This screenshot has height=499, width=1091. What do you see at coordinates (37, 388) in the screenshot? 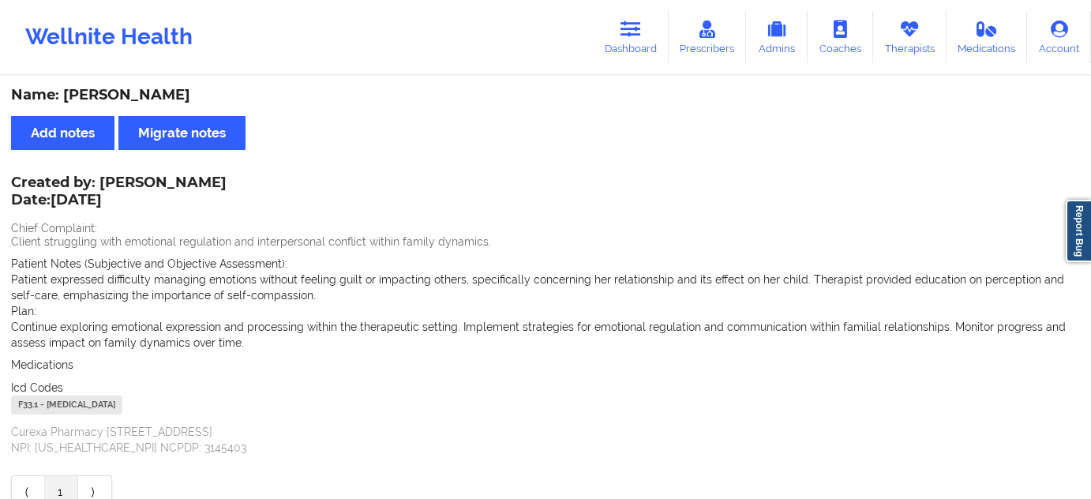
I see `span: Icd Codes` at bounding box center [37, 388].